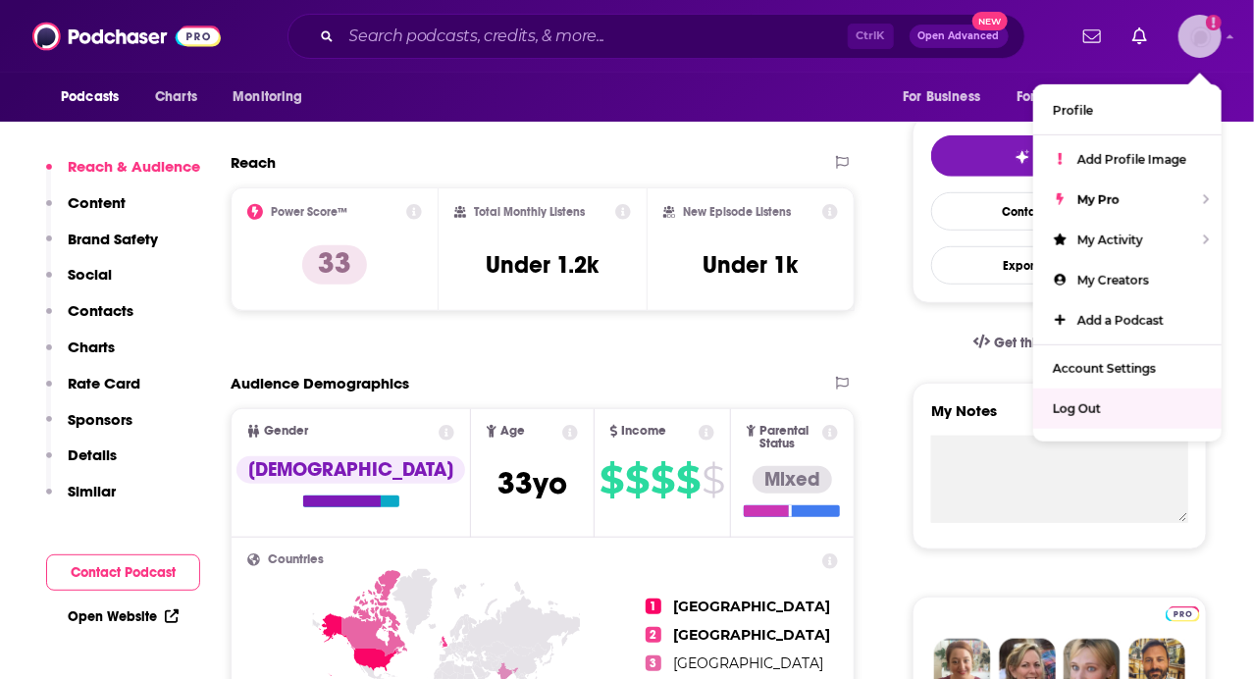 This screenshot has height=679, width=1254. What do you see at coordinates (990, 21) in the screenshot?
I see `span: New` at bounding box center [990, 21].